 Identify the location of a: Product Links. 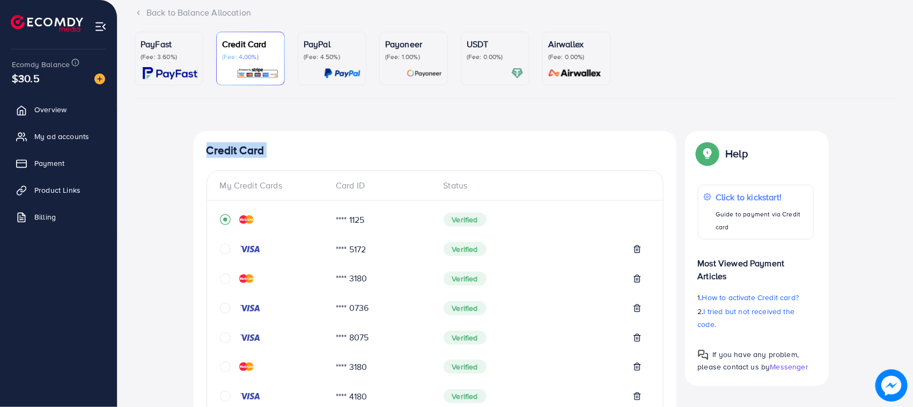
(58, 190).